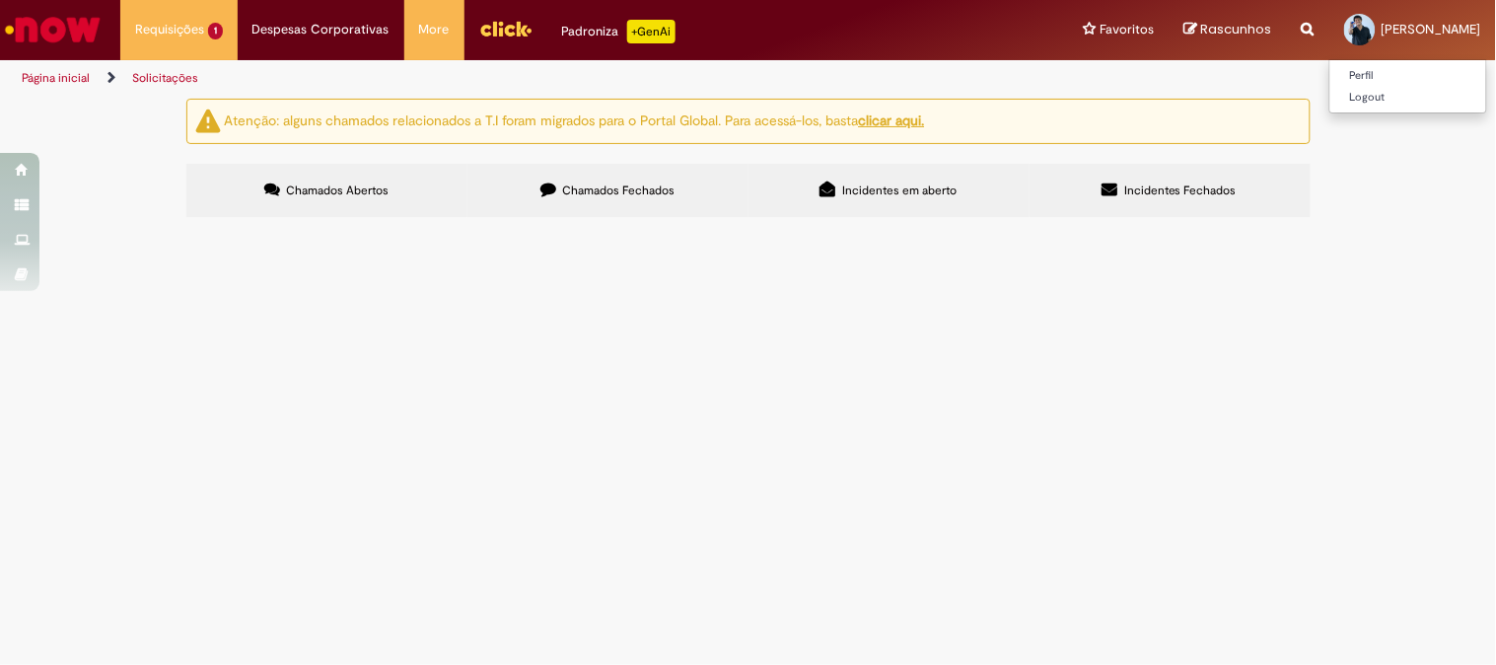 The image size is (1496, 665). What do you see at coordinates (892, 120) in the screenshot?
I see `a: clicar aqui.` at bounding box center [892, 120].